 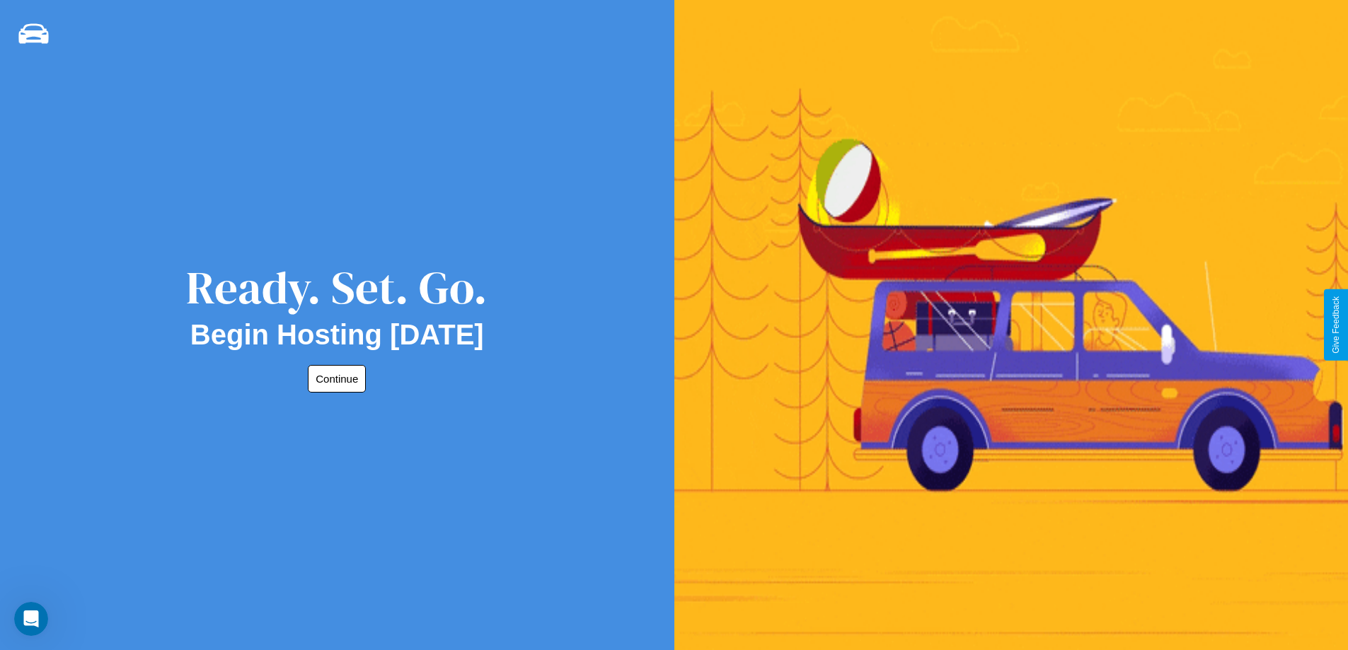 I want to click on div: Ready. Set. Go., so click(x=337, y=287).